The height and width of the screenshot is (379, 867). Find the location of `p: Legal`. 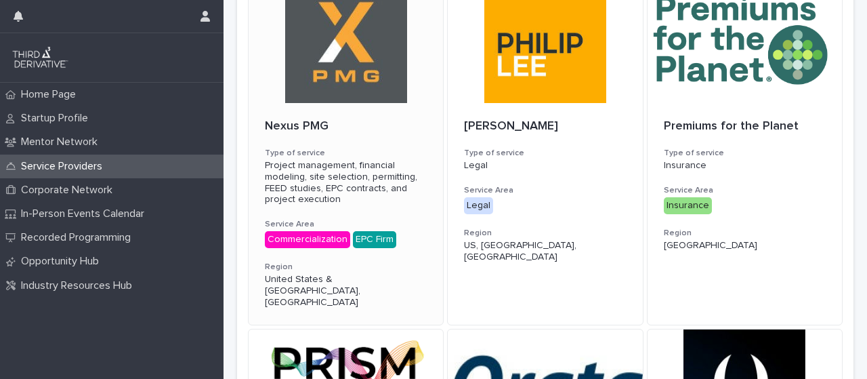

p: Legal is located at coordinates (545, 165).